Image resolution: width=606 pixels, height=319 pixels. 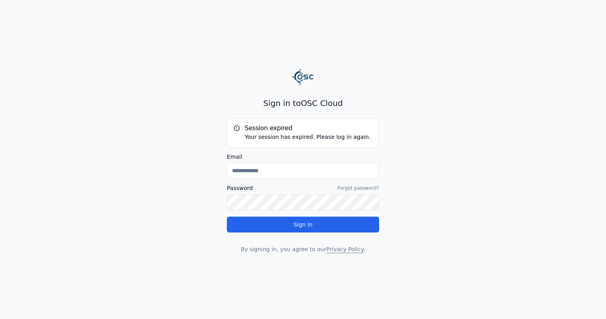 I want to click on label: Password, so click(x=240, y=188).